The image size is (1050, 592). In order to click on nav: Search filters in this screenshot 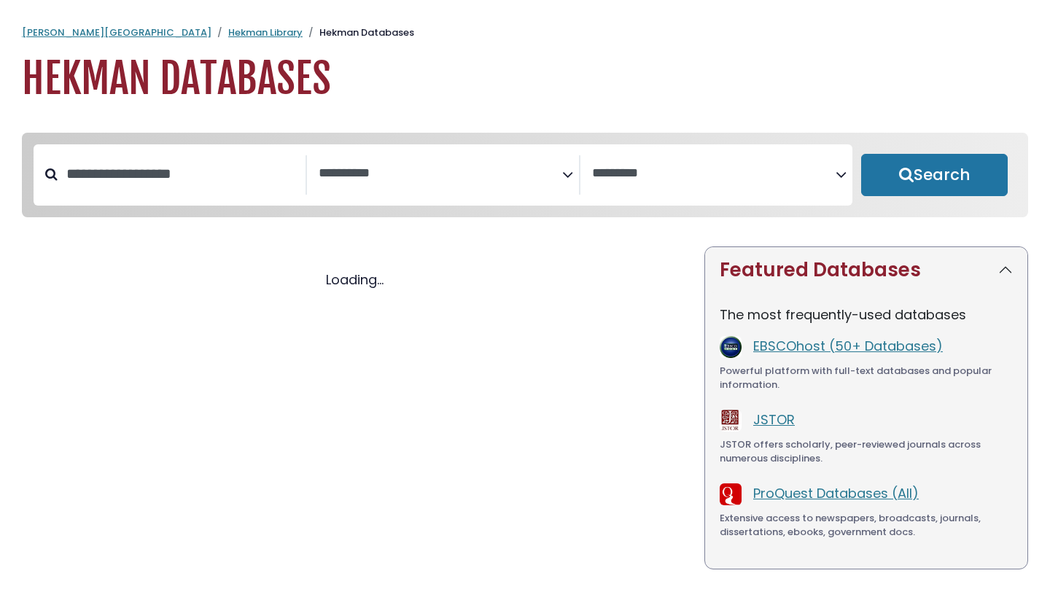, I will do `click(525, 175)`.